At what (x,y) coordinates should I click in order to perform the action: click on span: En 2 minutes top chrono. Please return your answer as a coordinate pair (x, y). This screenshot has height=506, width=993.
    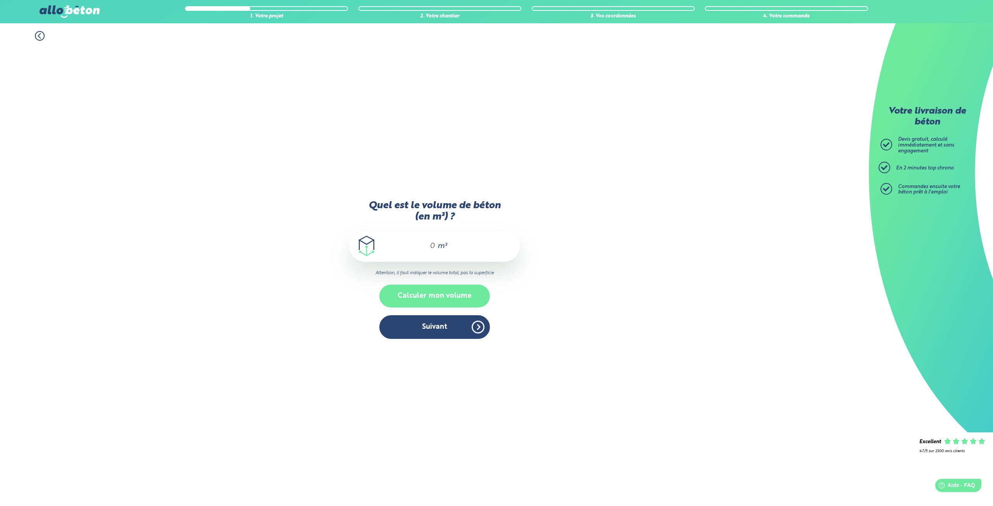
    Looking at the image, I should click on (924, 168).